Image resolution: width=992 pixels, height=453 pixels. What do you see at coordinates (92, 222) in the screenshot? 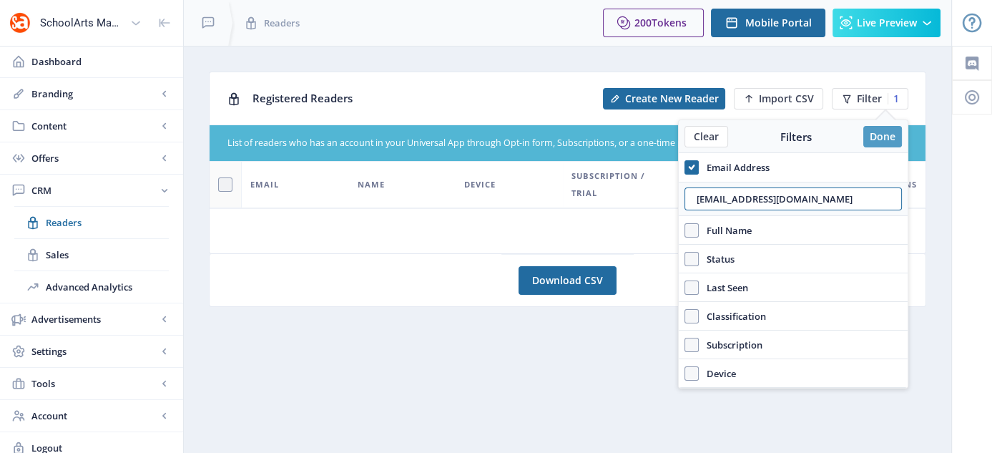
I see `a: Readers` at bounding box center [92, 222].